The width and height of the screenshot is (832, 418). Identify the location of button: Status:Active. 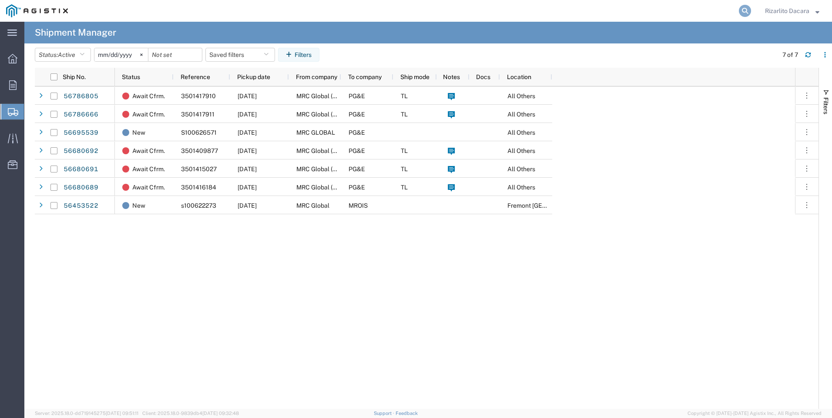
(63, 55).